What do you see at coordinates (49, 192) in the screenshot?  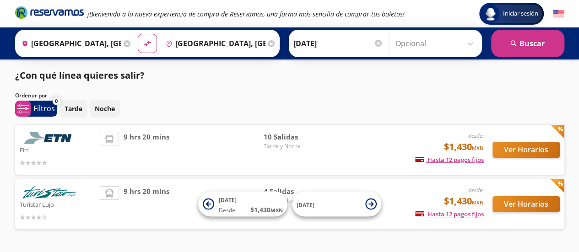 I see `img: Turistar Lujo` at bounding box center [49, 192].